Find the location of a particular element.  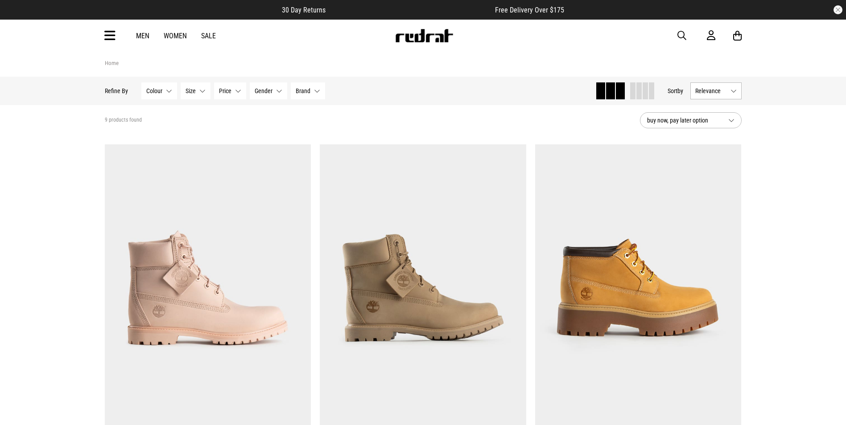

span: Gender is located at coordinates (263, 91).